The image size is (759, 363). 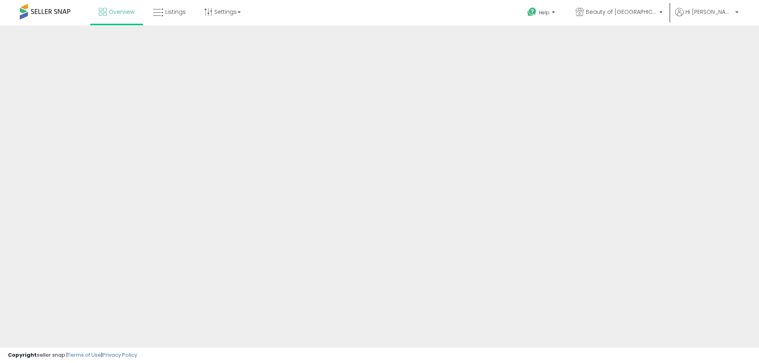 I want to click on span: Listings, so click(x=176, y=12).